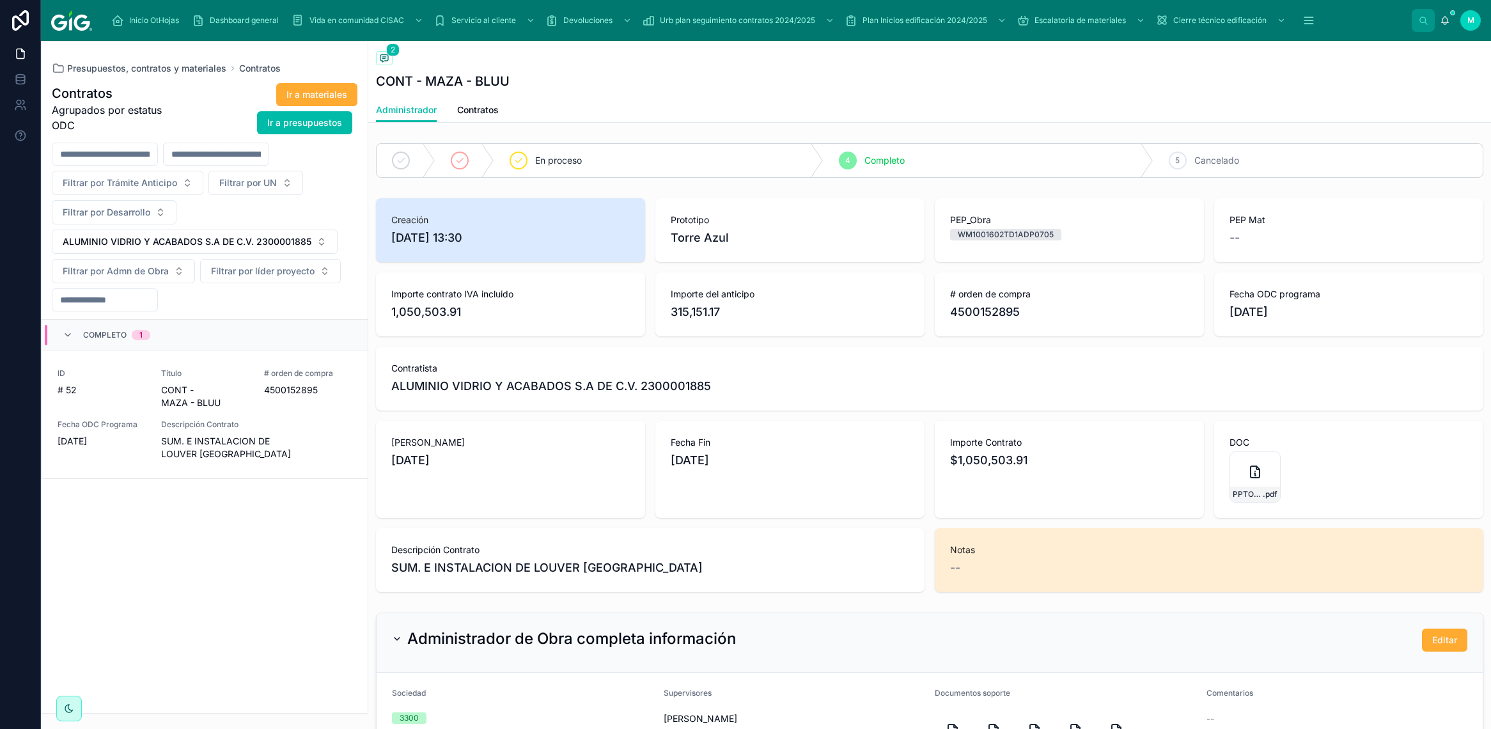 The width and height of the screenshot is (1491, 729). I want to click on a: Presupuestos, contratos y materiales, so click(139, 68).